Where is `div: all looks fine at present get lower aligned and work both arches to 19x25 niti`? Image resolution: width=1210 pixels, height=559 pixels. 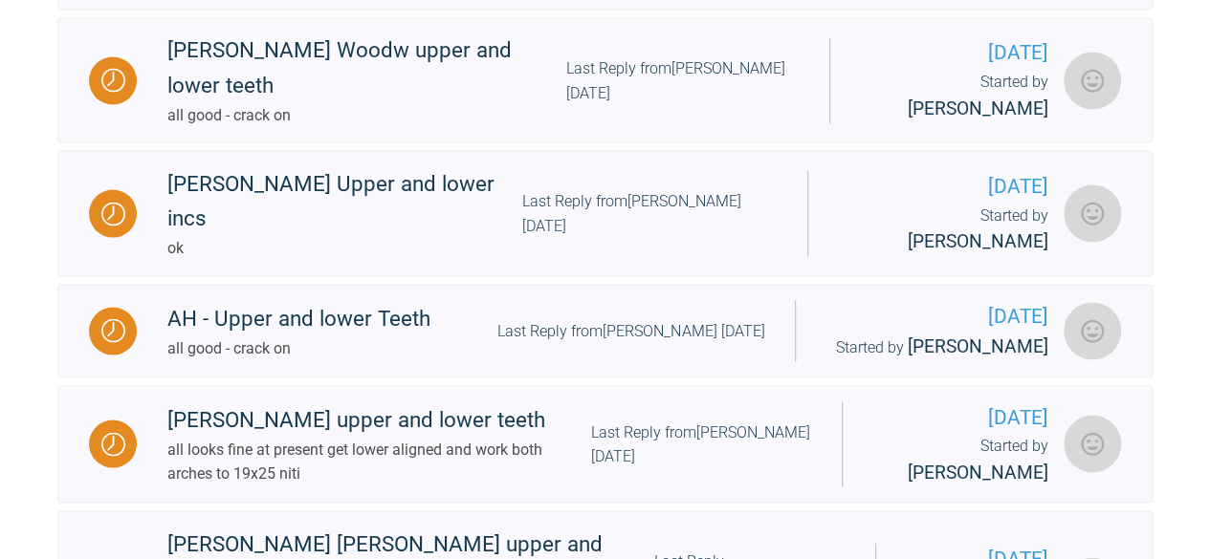
div: all looks fine at present get lower aligned and work both arches to 19x25 niti is located at coordinates (379, 461).